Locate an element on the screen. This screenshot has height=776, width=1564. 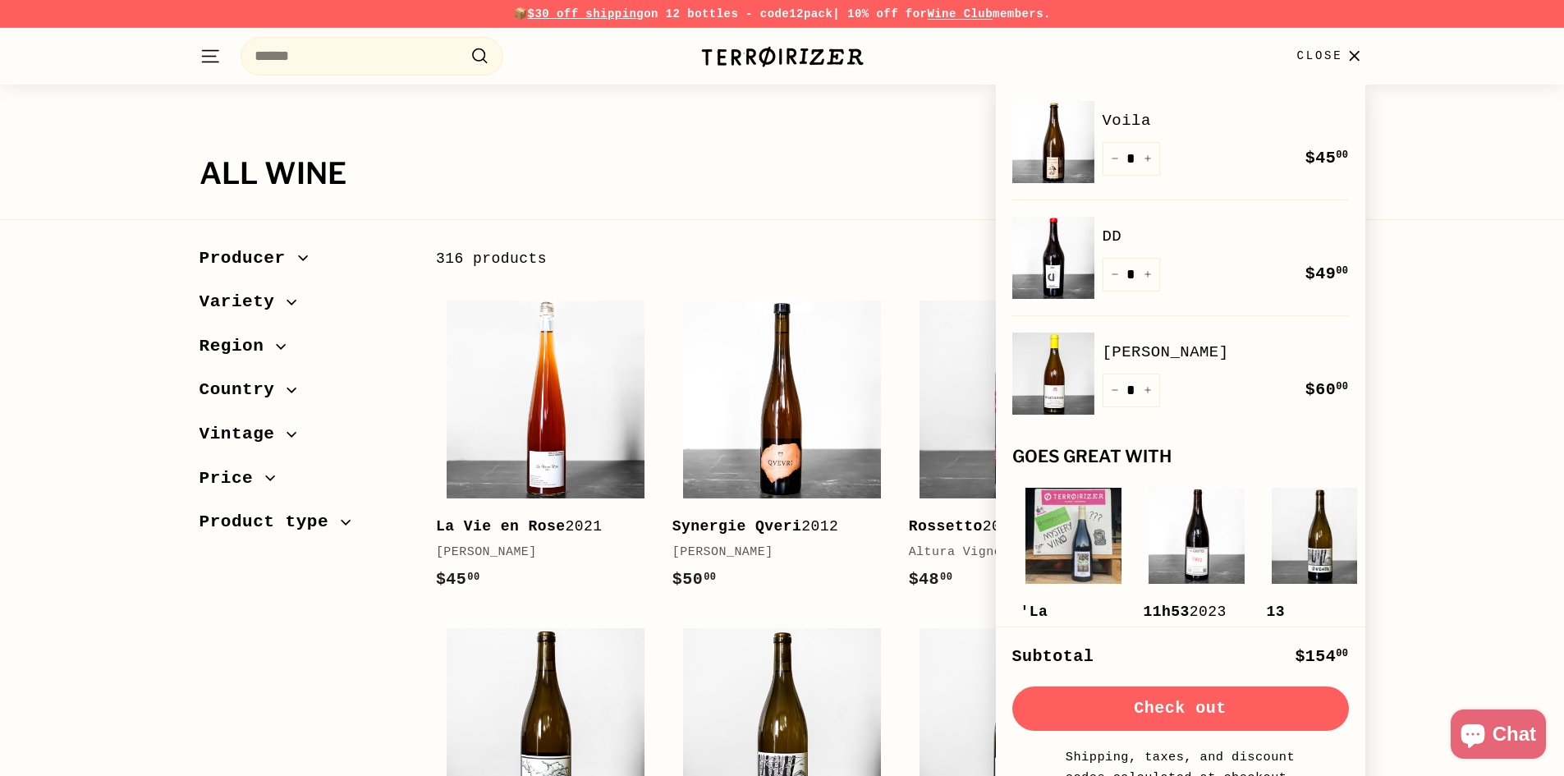
b: 11h53 is located at coordinates (1167, 612).